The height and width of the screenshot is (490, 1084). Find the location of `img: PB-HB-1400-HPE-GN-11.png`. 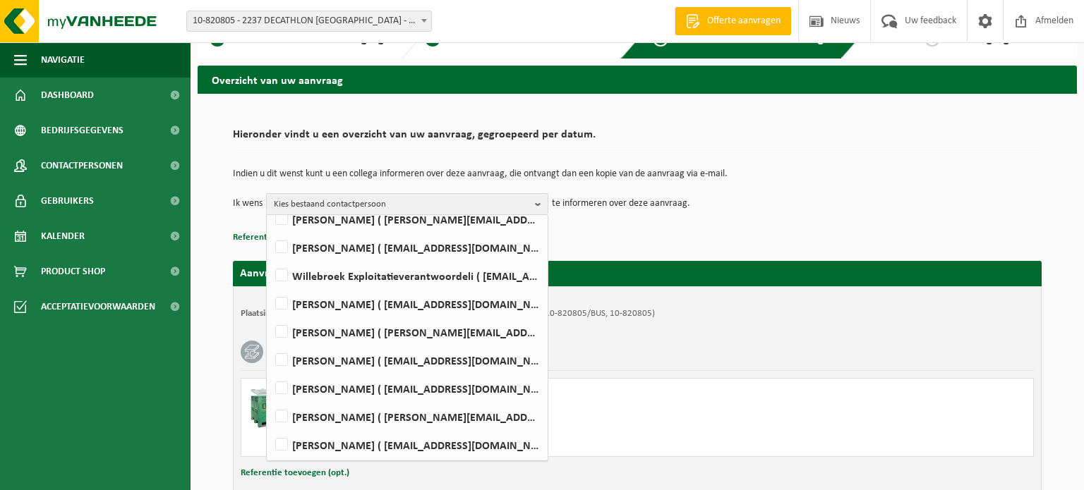

img: PB-HB-1400-HPE-GN-11.png is located at coordinates (267, 407).